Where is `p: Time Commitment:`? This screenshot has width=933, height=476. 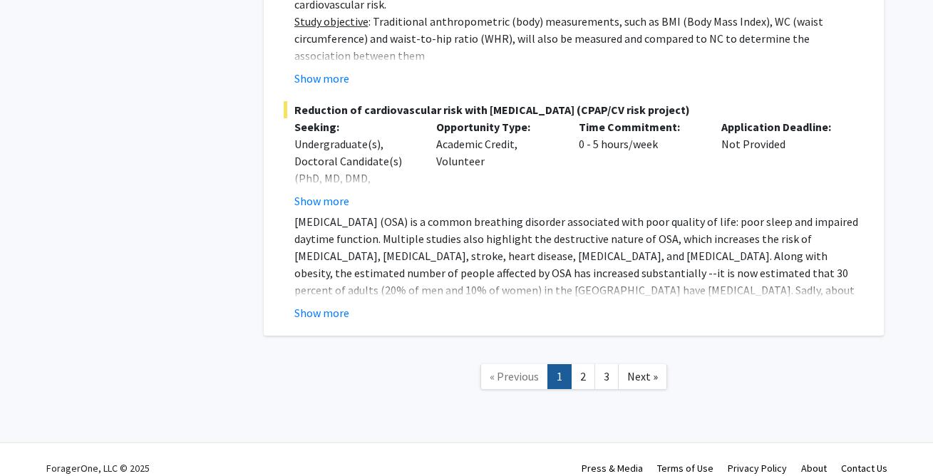
p: Time Commitment: is located at coordinates (639, 127).